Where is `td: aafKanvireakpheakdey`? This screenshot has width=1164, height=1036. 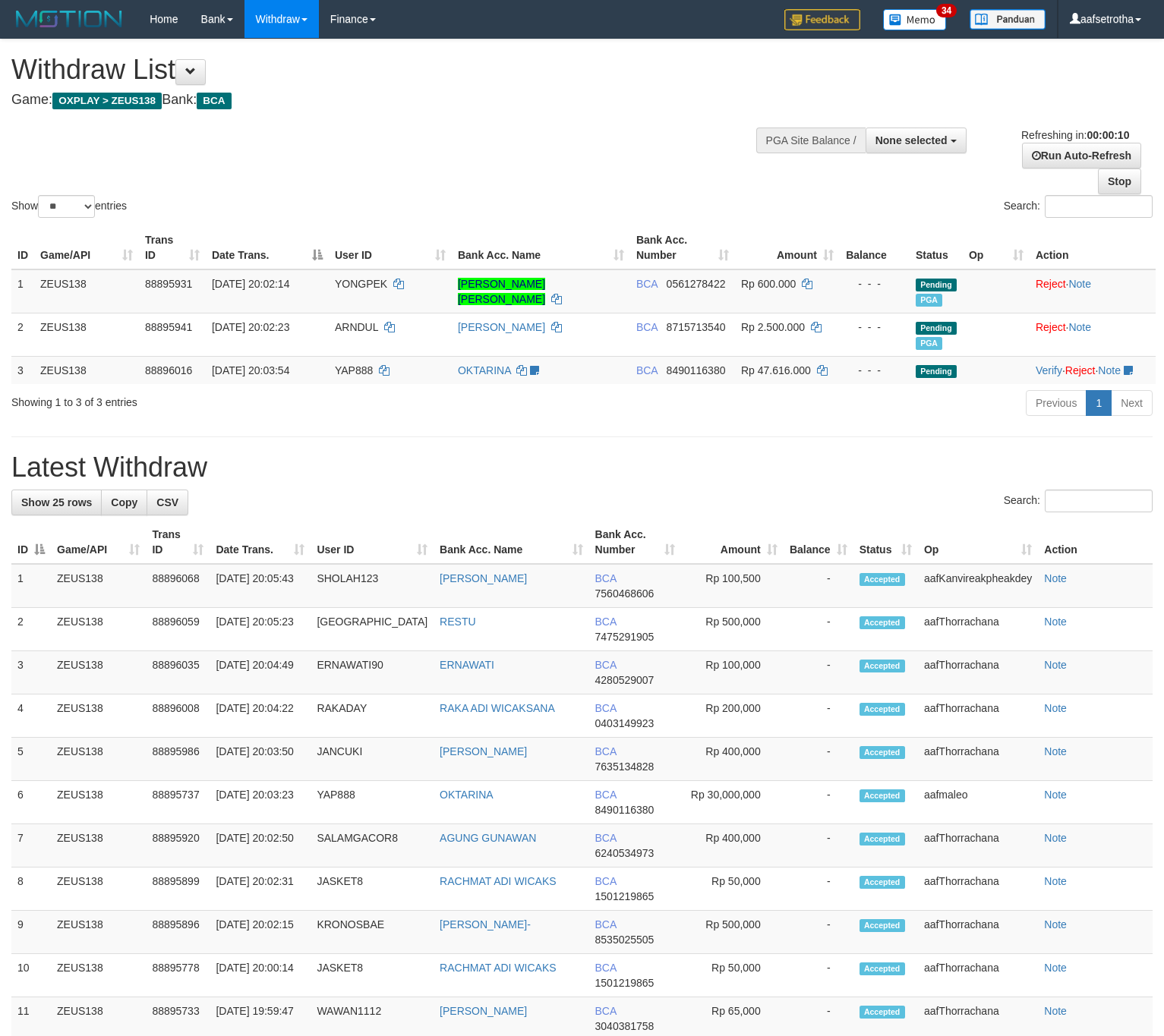 td: aafKanvireakpheakdey is located at coordinates (978, 586).